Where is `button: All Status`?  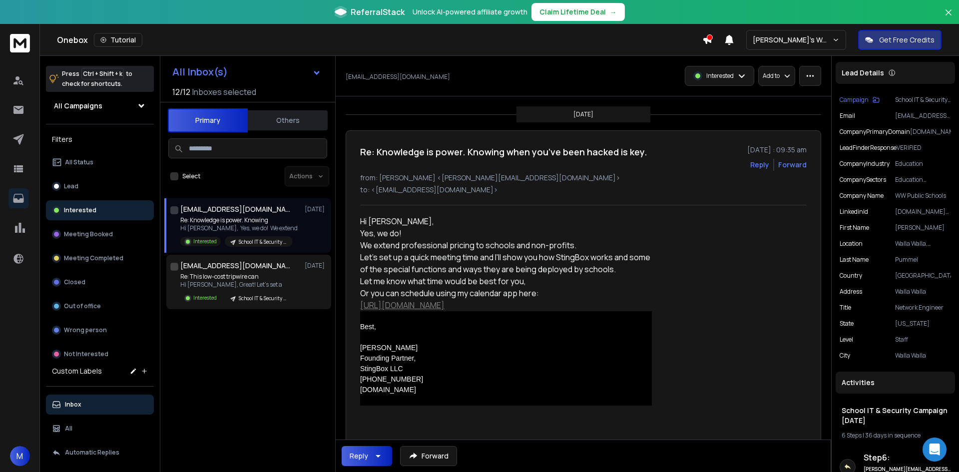
button: All Status is located at coordinates (100, 162).